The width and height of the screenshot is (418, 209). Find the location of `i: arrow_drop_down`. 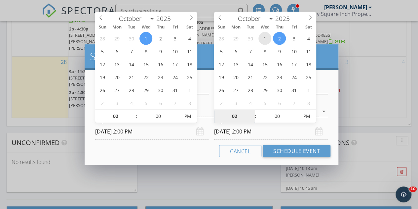

i: arrow_drop_down is located at coordinates (324, 111).